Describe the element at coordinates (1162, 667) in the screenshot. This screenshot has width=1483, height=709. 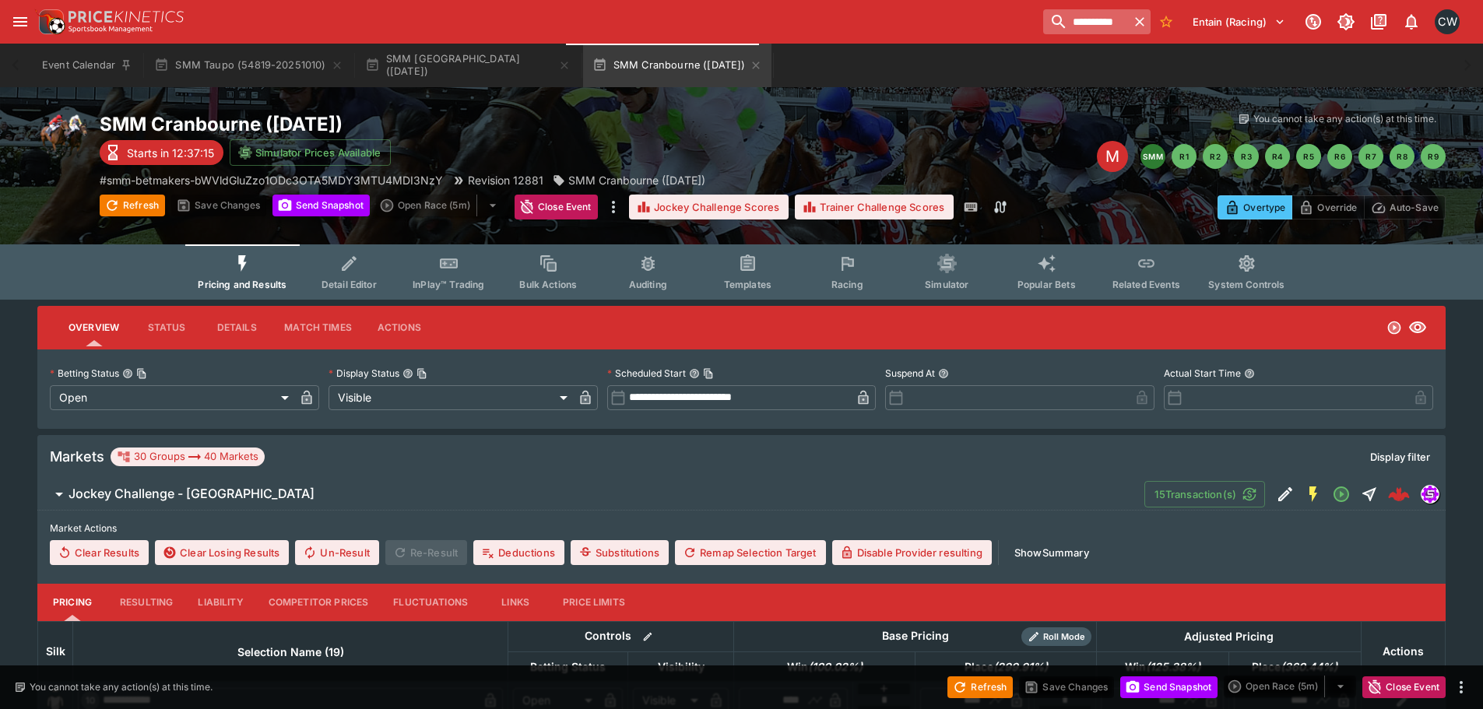
I see `span: Win(125.38%)` at that location.